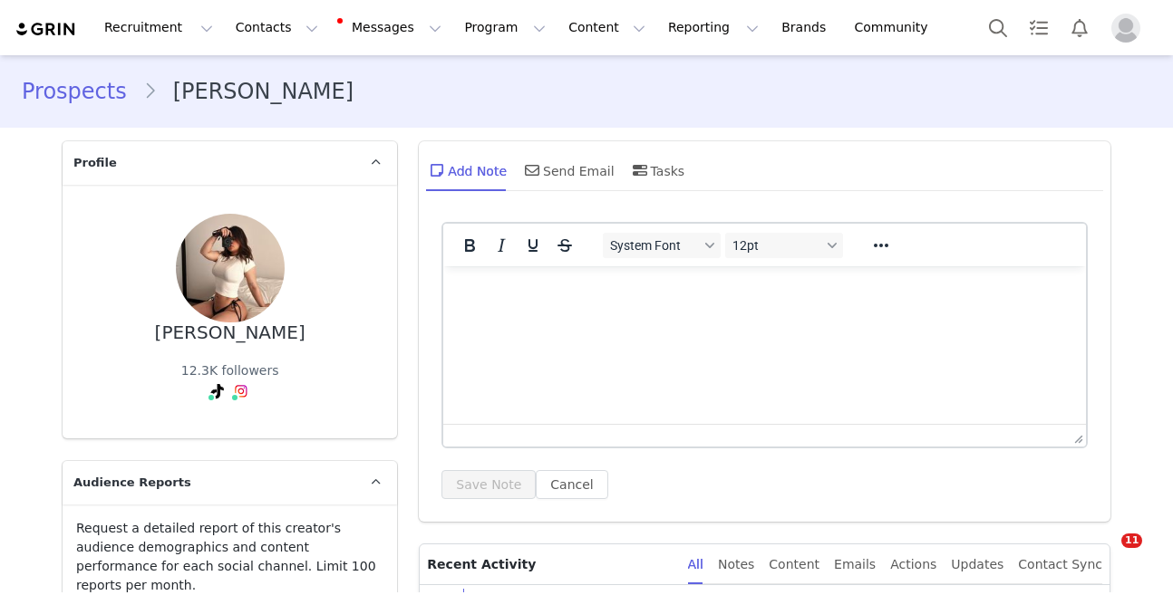 Image resolution: width=1173 pixels, height=595 pixels. Describe the element at coordinates (533, 246) in the screenshot. I see `button: Underline` at that location.